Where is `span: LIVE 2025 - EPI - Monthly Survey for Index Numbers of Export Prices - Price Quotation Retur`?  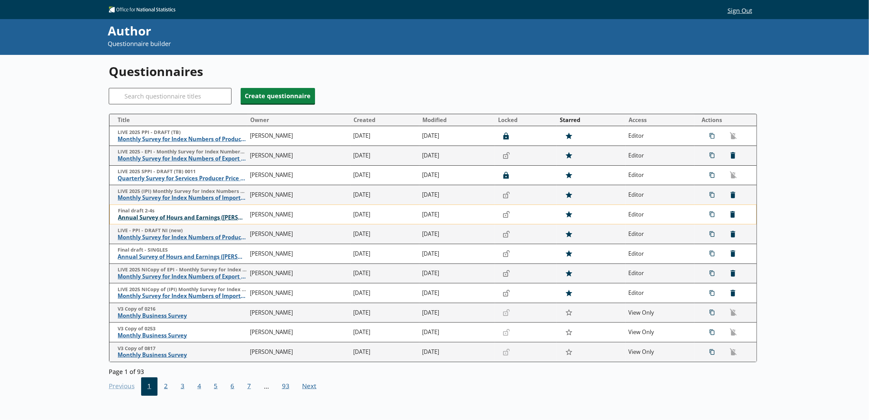 span: LIVE 2025 - EPI - Monthly Survey for Index Numbers of Export Prices - Price Quotation Retur is located at coordinates (182, 152).